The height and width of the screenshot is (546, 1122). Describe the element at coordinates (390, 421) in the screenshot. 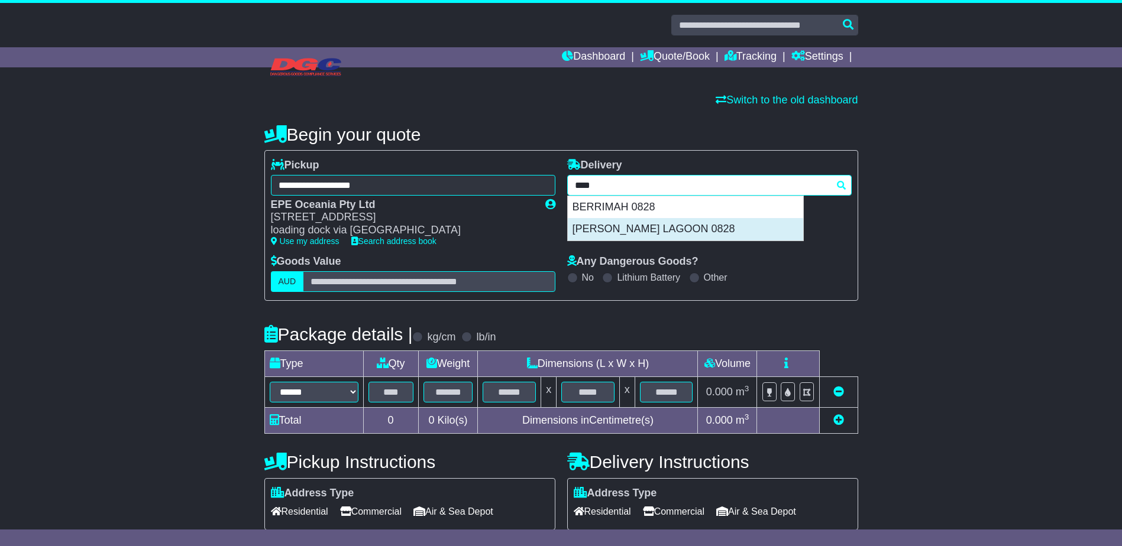

I see `td: 0` at that location.